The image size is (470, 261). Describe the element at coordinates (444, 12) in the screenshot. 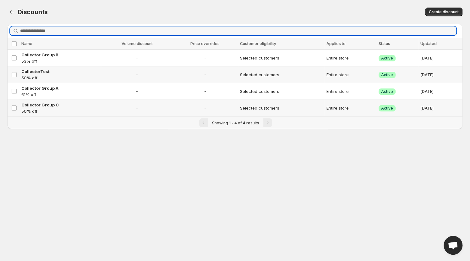

I see `span: Create discount` at that location.